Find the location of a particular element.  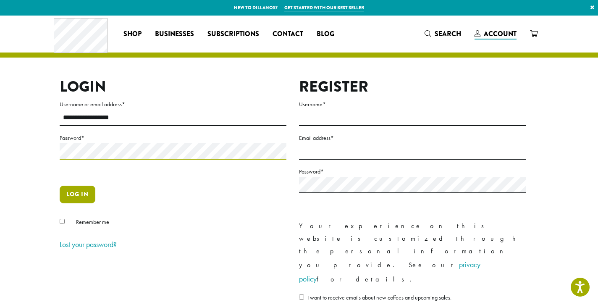

span: Contact is located at coordinates (288, 34).